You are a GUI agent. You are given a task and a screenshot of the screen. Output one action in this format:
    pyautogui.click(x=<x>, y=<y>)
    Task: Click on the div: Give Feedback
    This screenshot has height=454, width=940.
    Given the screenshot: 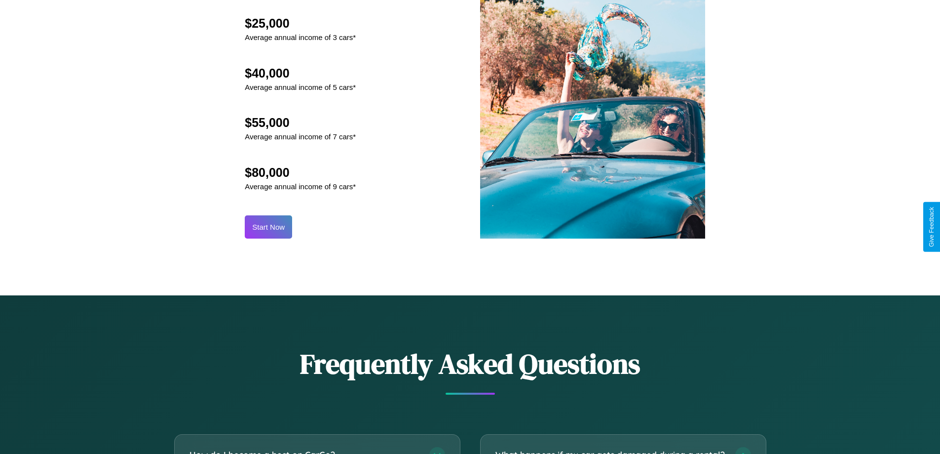 What is the action you would take?
    pyautogui.click(x=932, y=227)
    